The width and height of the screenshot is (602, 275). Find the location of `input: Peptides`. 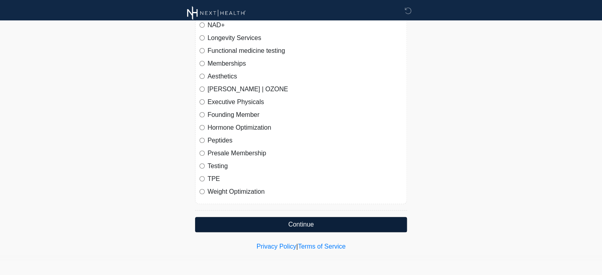

input: Peptides is located at coordinates (202, 140).